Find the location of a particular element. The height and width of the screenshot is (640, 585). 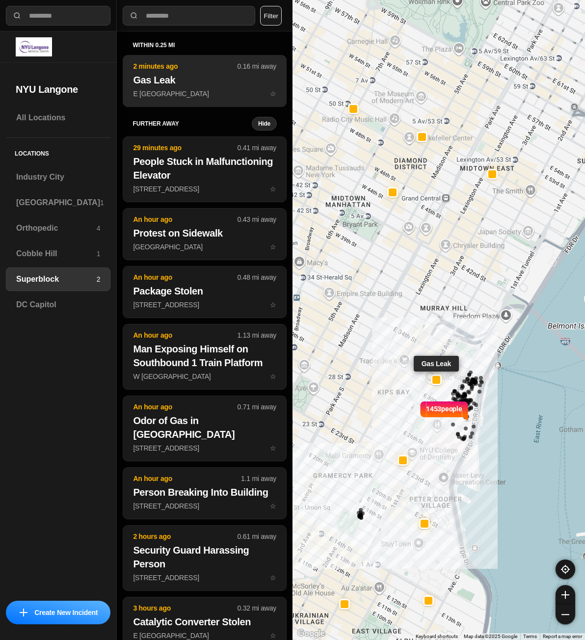

p: 0.16 mi away is located at coordinates (257, 66).